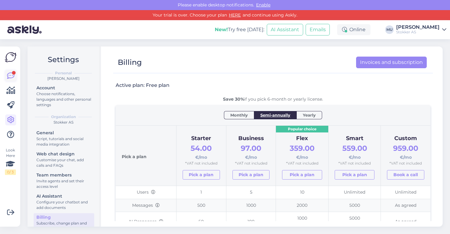 This screenshot has width=450, height=234. Describe the element at coordinates (406, 139) in the screenshot. I see `div: Custom` at that location.